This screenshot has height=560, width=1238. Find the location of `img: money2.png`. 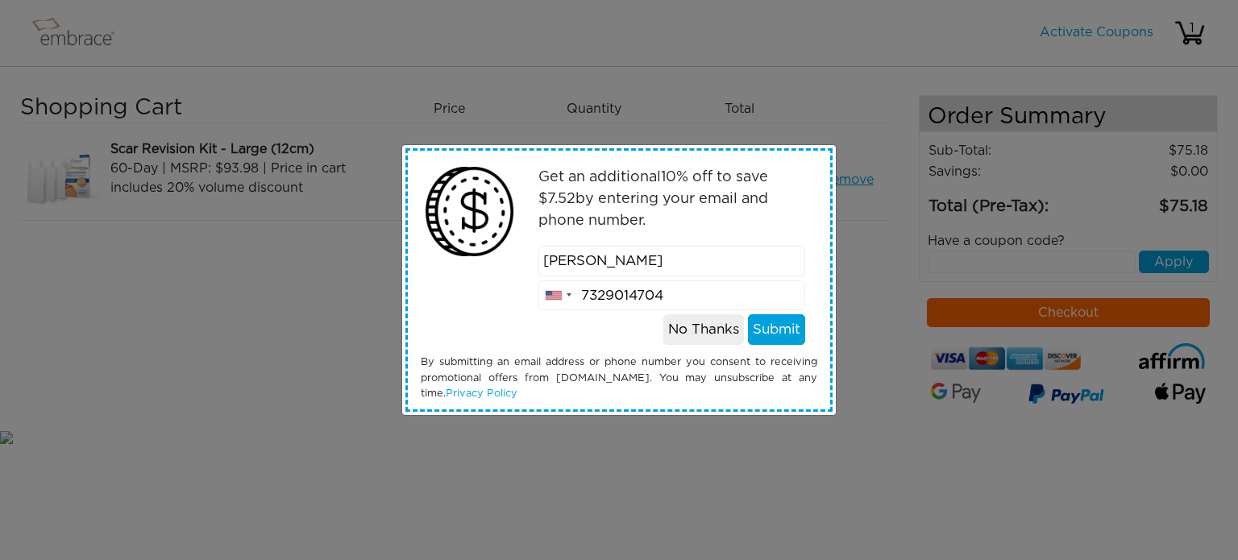

img: money2.png is located at coordinates (469, 211).